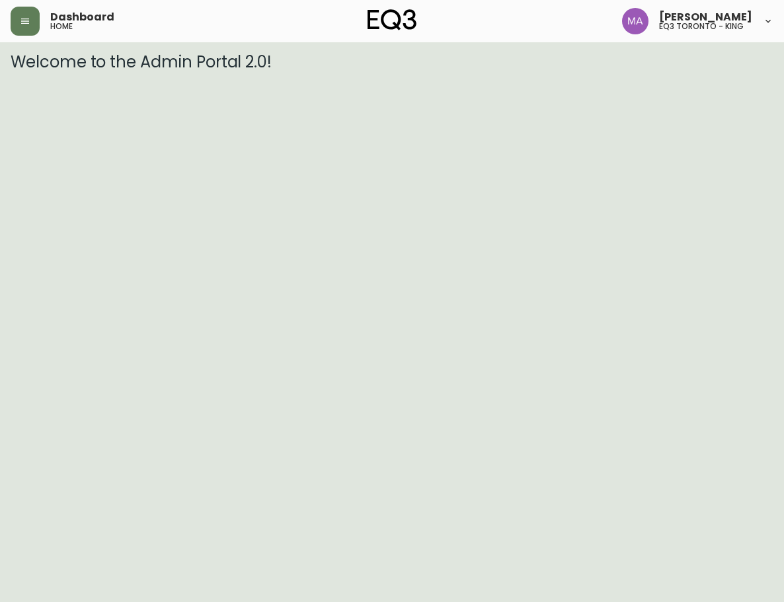  Describe the element at coordinates (636, 21) in the screenshot. I see `img: 4f0989f25cbf85e7eb2537583095d61e` at that location.